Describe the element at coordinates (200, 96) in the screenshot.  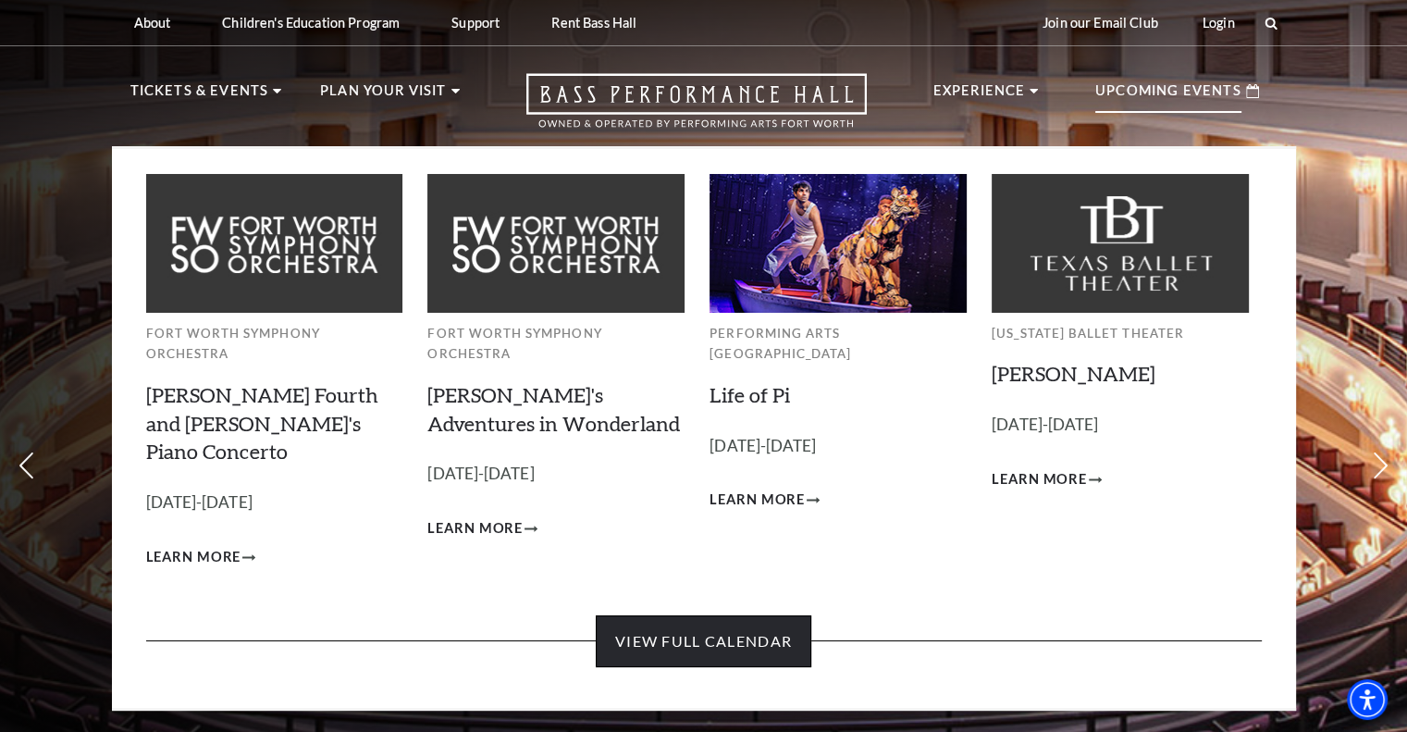
I see `p: Tickets & Events` at that location.